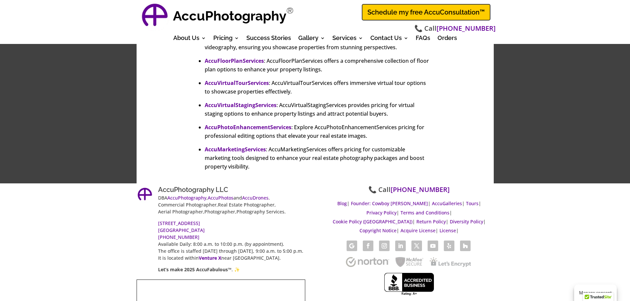  What do you see at coordinates (221, 198) in the screenshot?
I see `a: AccuPhotos` at bounding box center [221, 198].